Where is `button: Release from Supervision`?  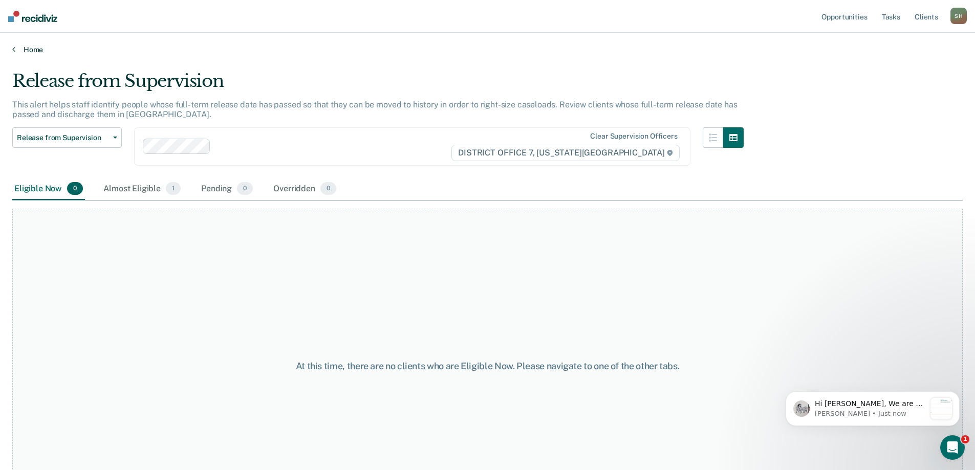 button: Release from Supervision is located at coordinates (67, 138).